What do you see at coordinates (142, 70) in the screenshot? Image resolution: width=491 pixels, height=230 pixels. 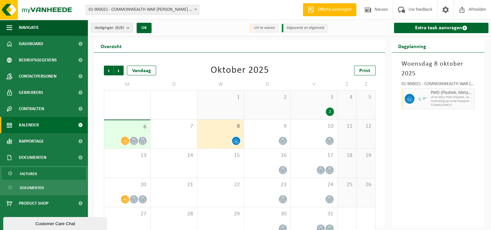 I see `div: Vandaag` at bounding box center [142, 70].